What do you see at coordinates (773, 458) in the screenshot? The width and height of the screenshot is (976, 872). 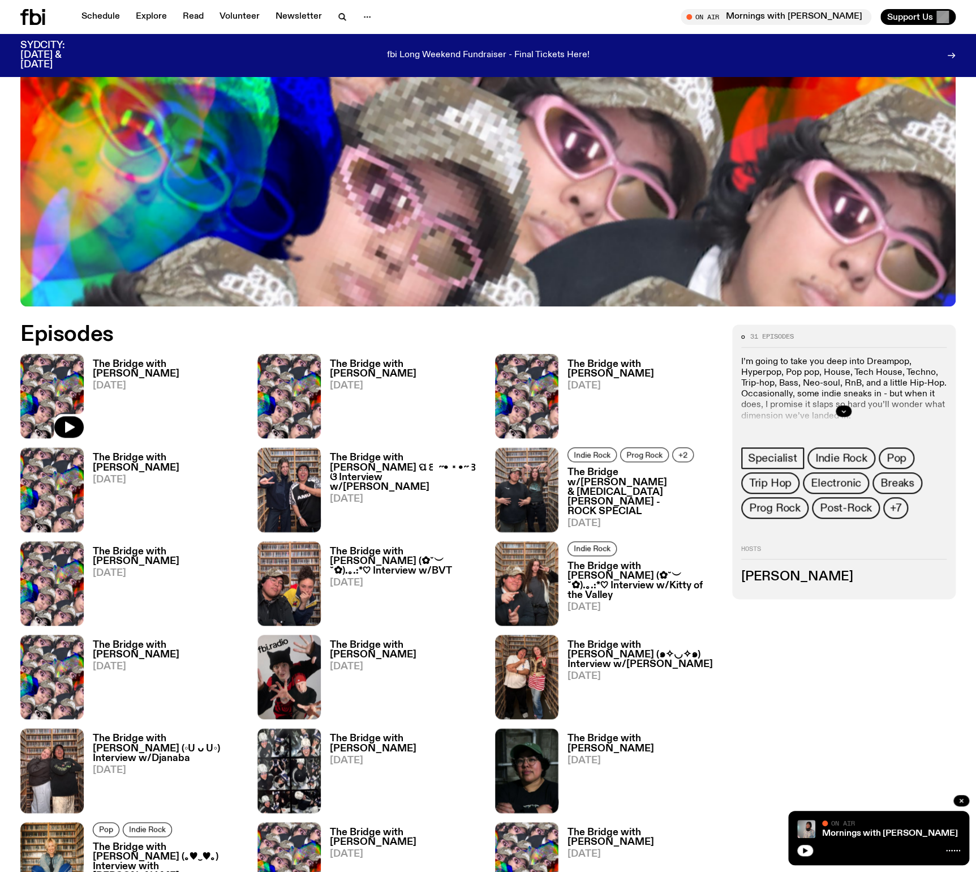 I see `a: Specialist` at bounding box center [773, 458].